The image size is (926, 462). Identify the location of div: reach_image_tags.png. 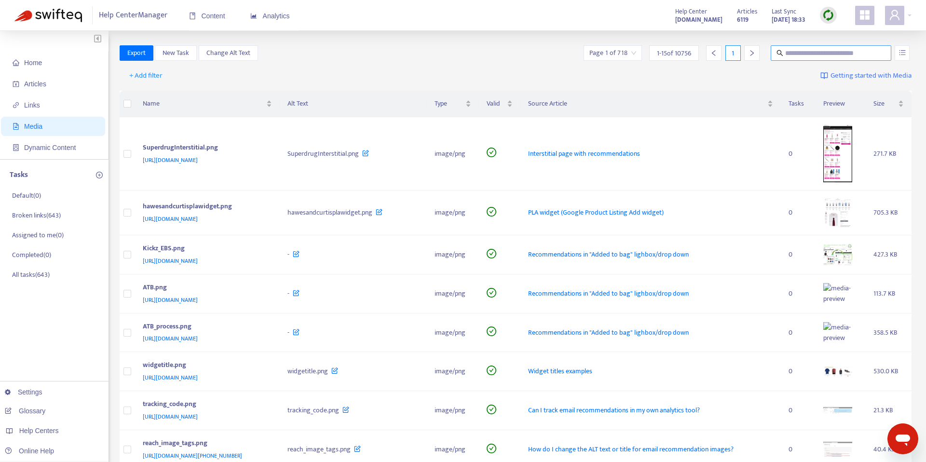
(205, 444).